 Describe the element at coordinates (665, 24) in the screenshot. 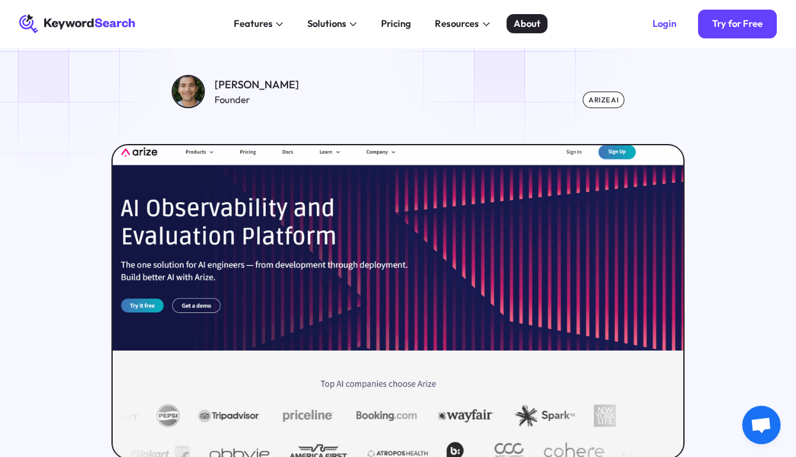

I see `a: Login` at that location.